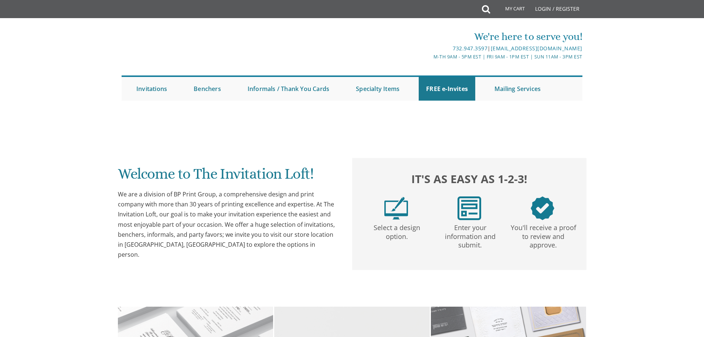 This screenshot has width=704, height=337. I want to click on p: You'll receive a proof to review and approve., so click(543, 235).